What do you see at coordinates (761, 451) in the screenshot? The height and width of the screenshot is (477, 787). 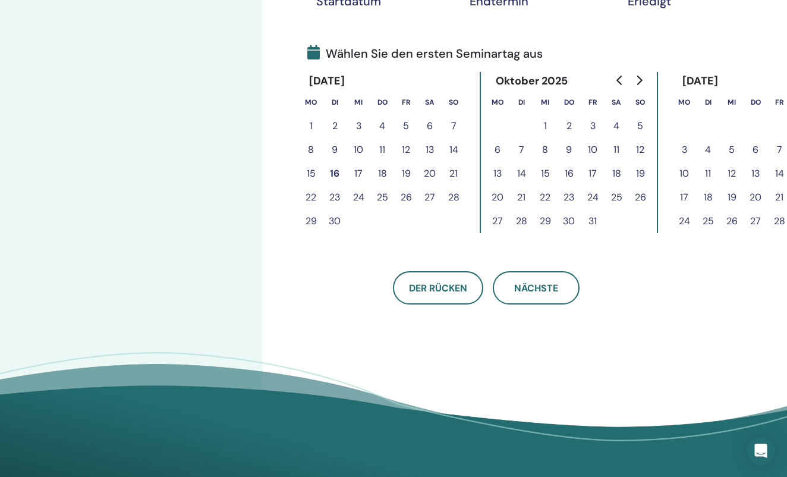 I see `div: Open Intercom Messenger` at bounding box center [761, 451].